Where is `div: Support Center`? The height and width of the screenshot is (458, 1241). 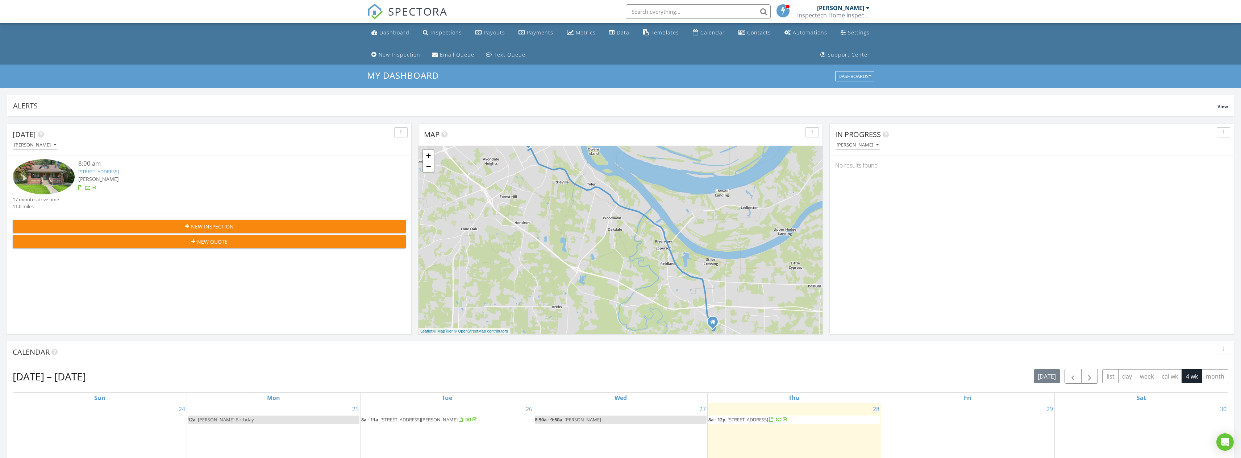 div: Support Center is located at coordinates (849, 54).